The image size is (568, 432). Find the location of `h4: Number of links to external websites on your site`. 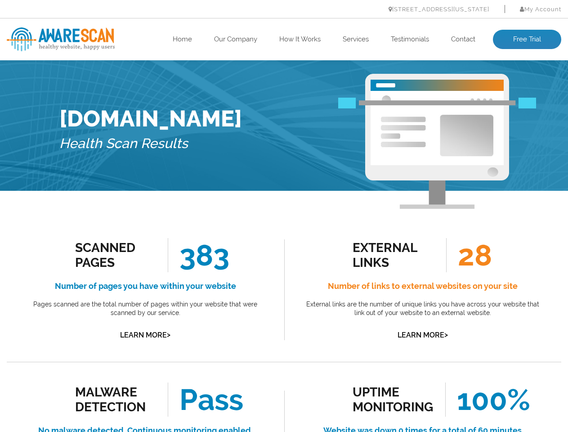

h4: Number of links to external websites on your site is located at coordinates (423, 286).